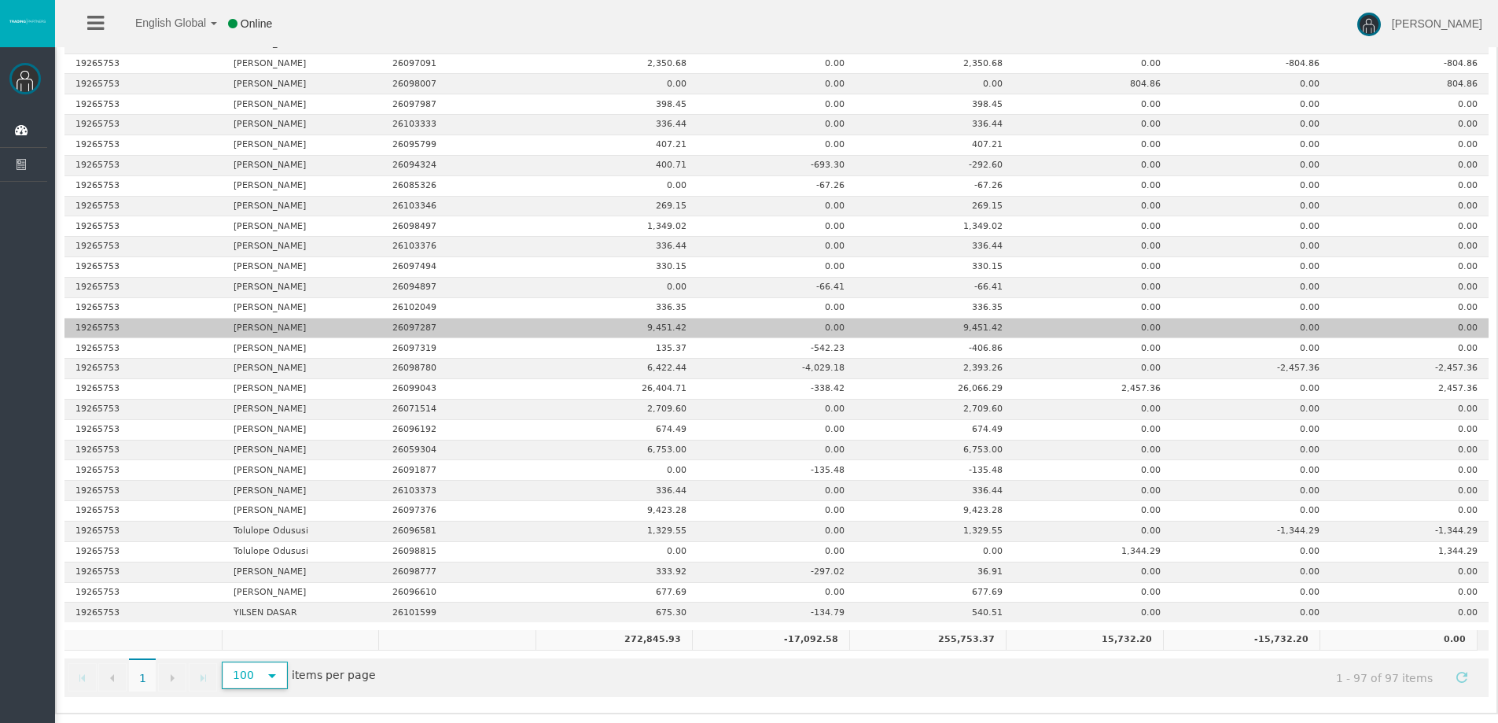 The image size is (1498, 723). What do you see at coordinates (618, 145) in the screenshot?
I see `td: 407.21` at bounding box center [618, 145].